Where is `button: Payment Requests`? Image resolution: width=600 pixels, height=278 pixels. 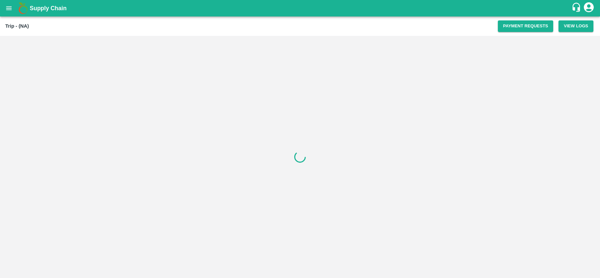 button: Payment Requests is located at coordinates (525, 26).